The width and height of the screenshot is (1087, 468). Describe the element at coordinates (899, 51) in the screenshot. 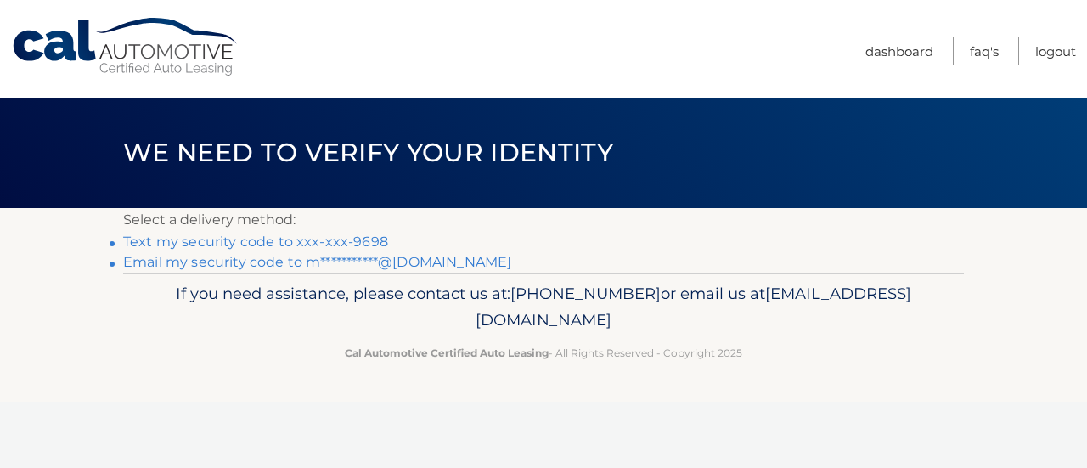

I see `a: Dashboard` at that location.